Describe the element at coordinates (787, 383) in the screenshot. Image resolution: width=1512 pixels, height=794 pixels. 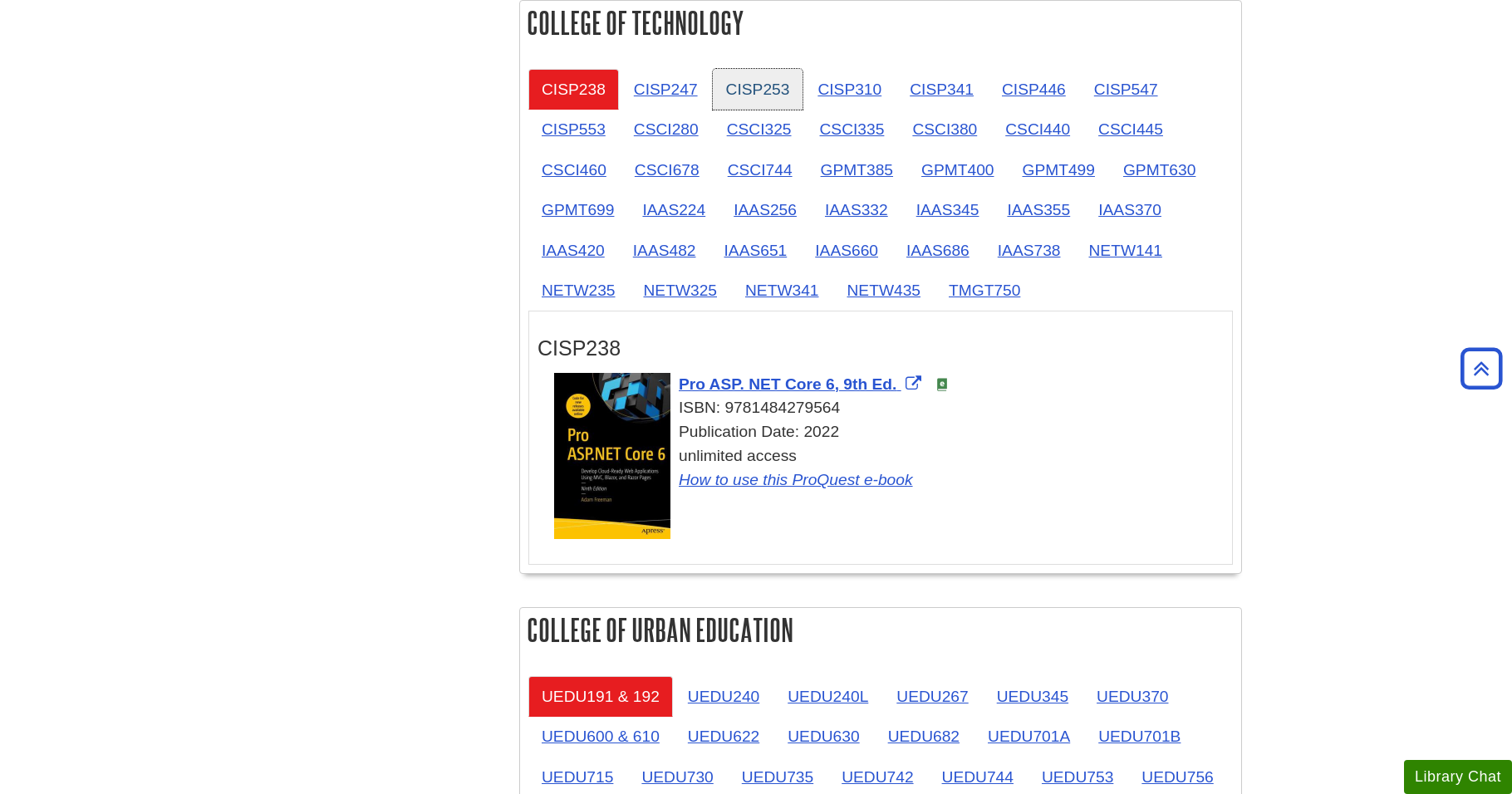
I see `span: Pro ASP. NET Core 6, 9th Ed.` at that location.